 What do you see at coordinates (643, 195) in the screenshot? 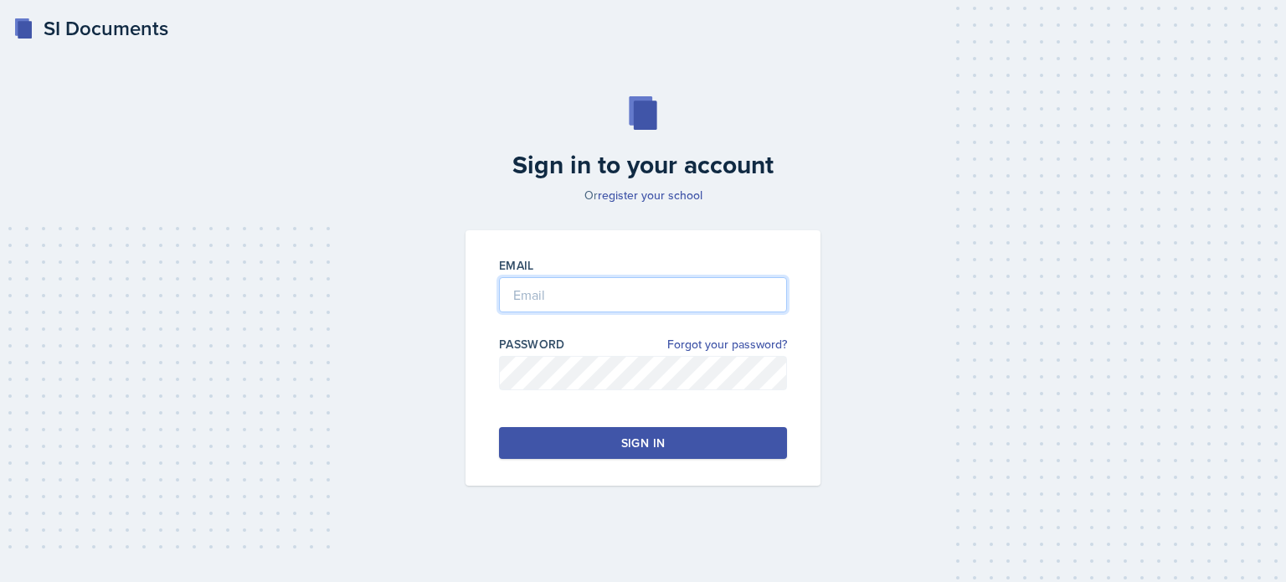
I see `p: Or` at bounding box center [643, 195].